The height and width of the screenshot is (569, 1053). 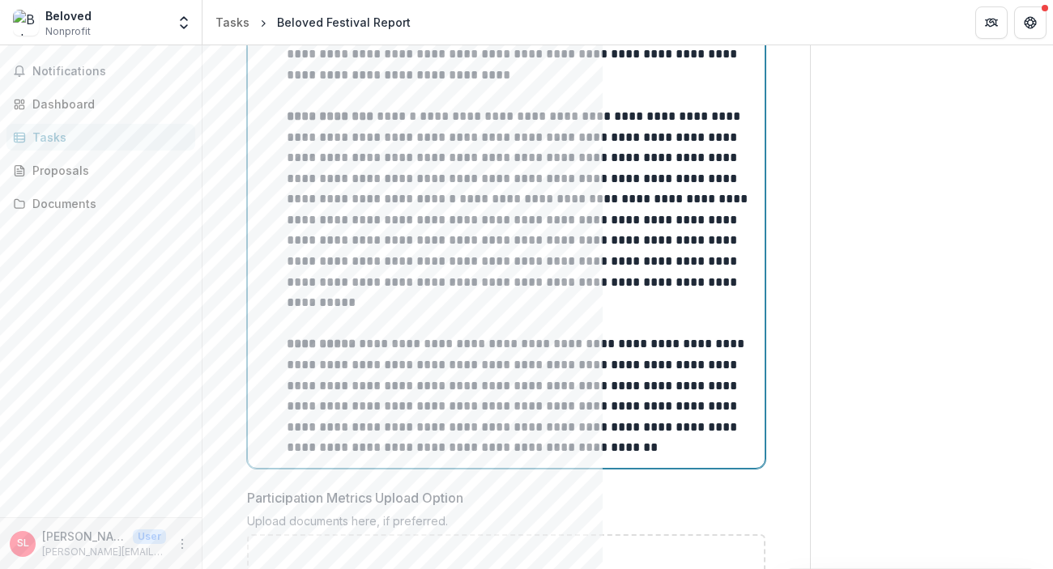 What do you see at coordinates (107, 104) in the screenshot?
I see `div: Dashboard` at bounding box center [107, 104].